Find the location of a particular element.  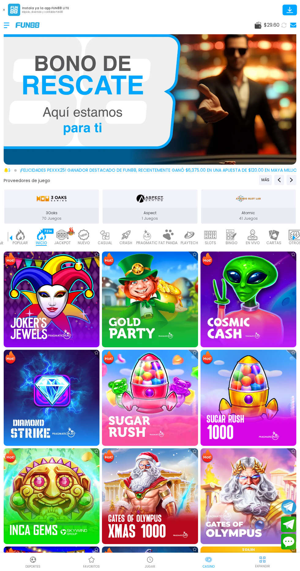

img: Joker's Jewels is located at coordinates (51, 299).